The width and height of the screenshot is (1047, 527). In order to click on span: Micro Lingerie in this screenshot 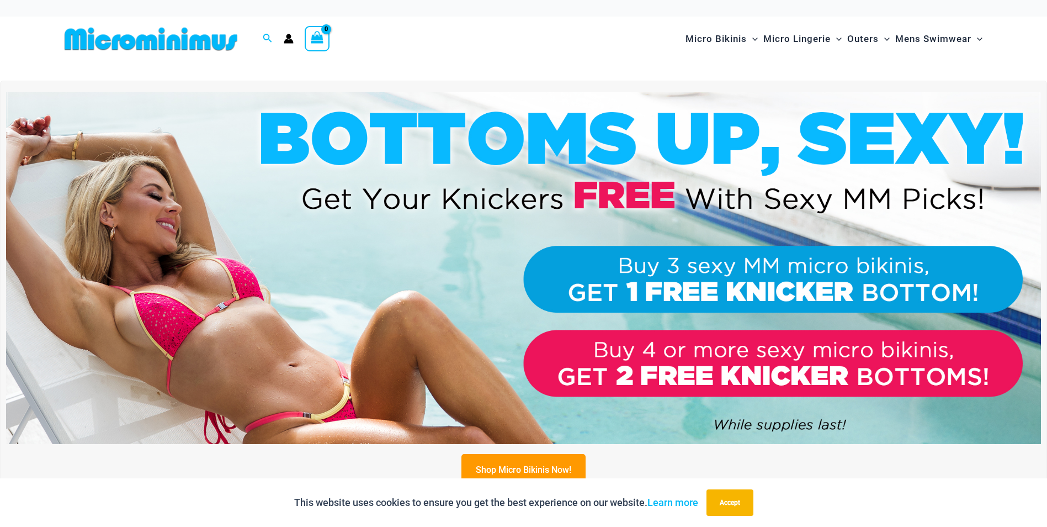, I will do `click(797, 39)`.